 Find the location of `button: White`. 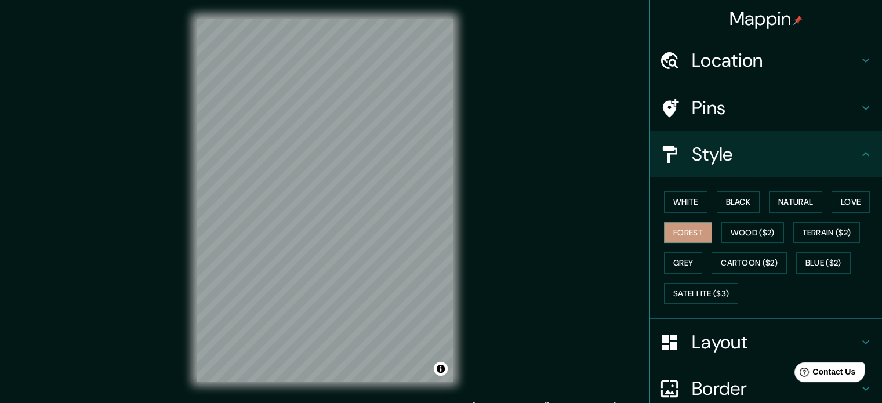

button: White is located at coordinates (685, 202).